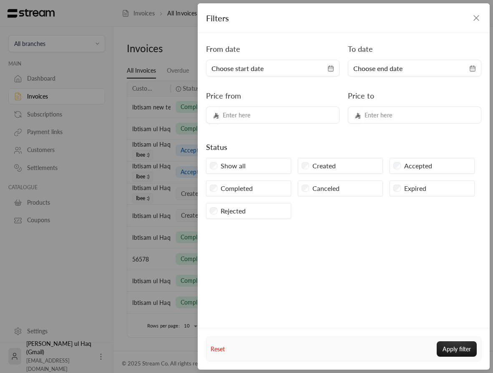 The width and height of the screenshot is (493, 373). I want to click on button: Apply filter, so click(457, 349).